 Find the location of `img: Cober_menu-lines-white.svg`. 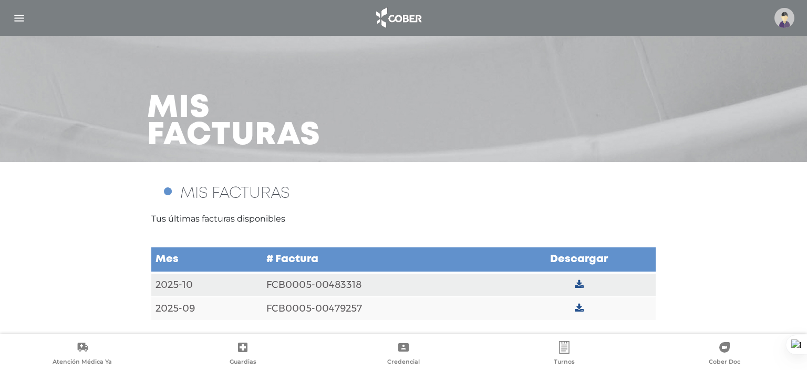

img: Cober_menu-lines-white.svg is located at coordinates (19, 18).